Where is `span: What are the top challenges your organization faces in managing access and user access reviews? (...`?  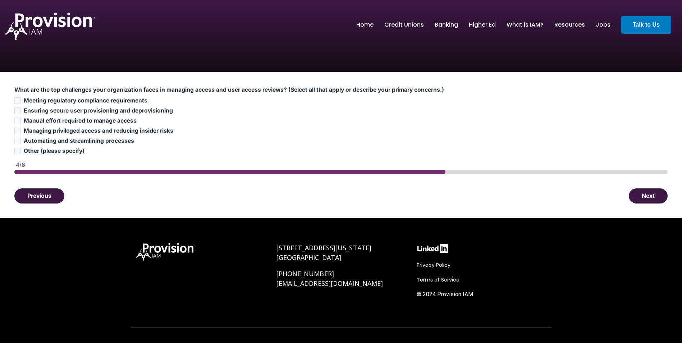
span: What are the top challenges your organization faces in managing access and user access reviews? (... is located at coordinates (229, 89).